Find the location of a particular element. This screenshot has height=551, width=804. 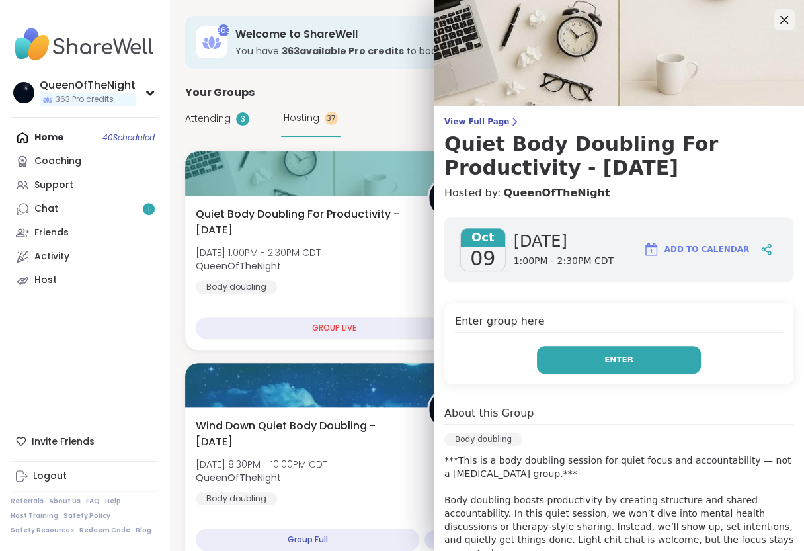

div: Logout is located at coordinates (50, 476).